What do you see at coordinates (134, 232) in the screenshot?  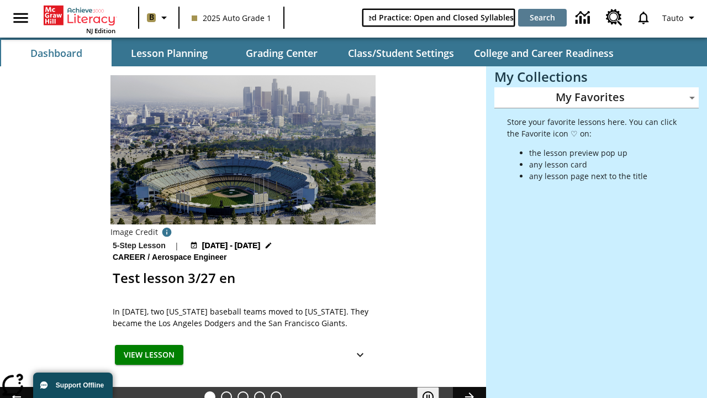 I see `p: Image Credit` at bounding box center [134, 232].